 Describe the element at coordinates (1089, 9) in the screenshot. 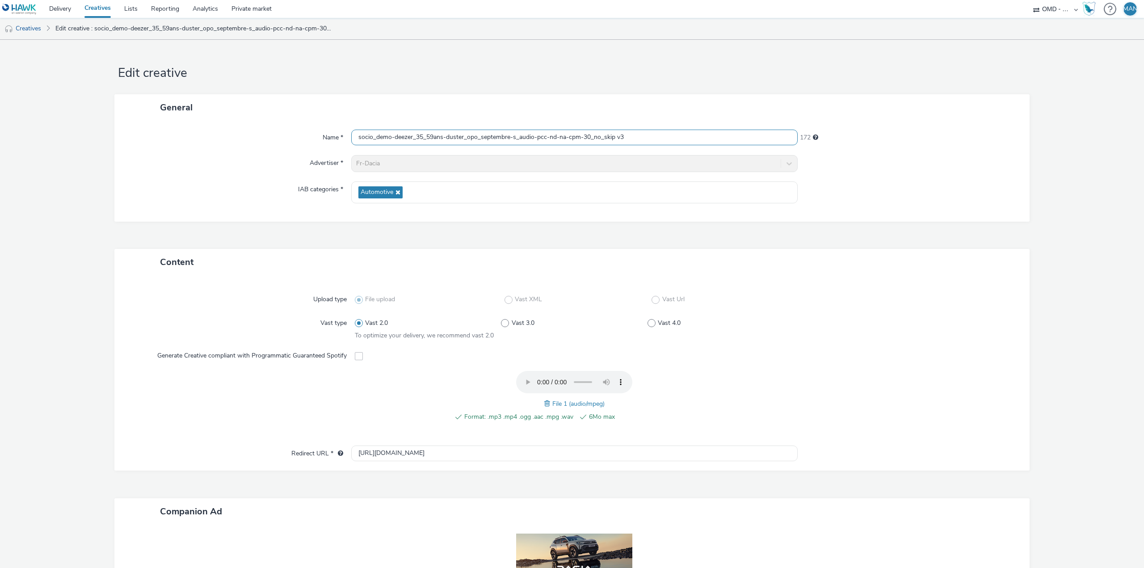

I see `div: Hawk Academy` at that location.